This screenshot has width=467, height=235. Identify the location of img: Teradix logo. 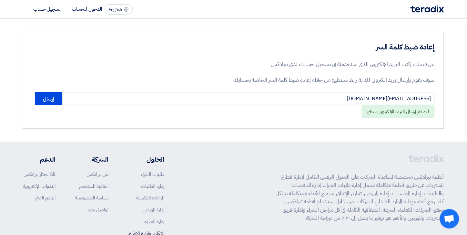
(428, 9).